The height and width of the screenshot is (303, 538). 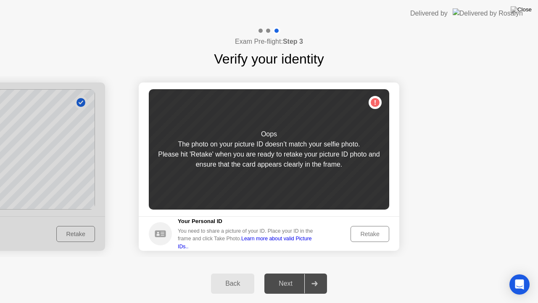 What do you see at coordinates (429, 13) in the screenshot?
I see `div: Delivered by` at bounding box center [429, 13].